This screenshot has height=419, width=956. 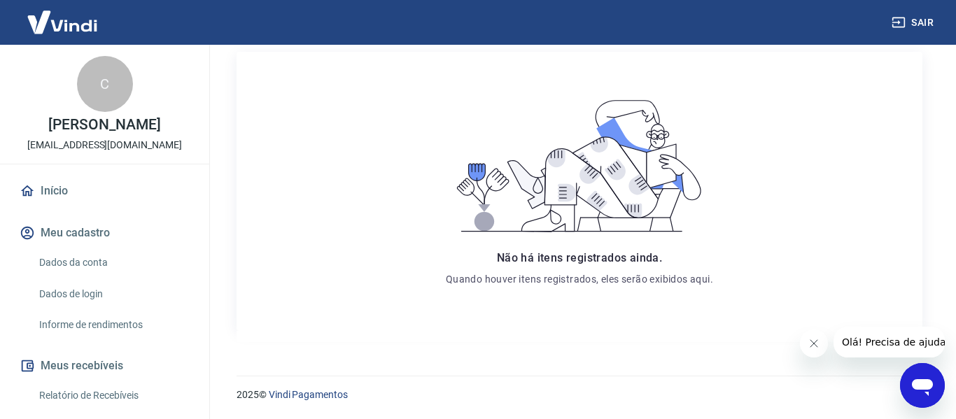 What do you see at coordinates (113, 325) in the screenshot?
I see `a: Informe de rendimentos` at bounding box center [113, 325].